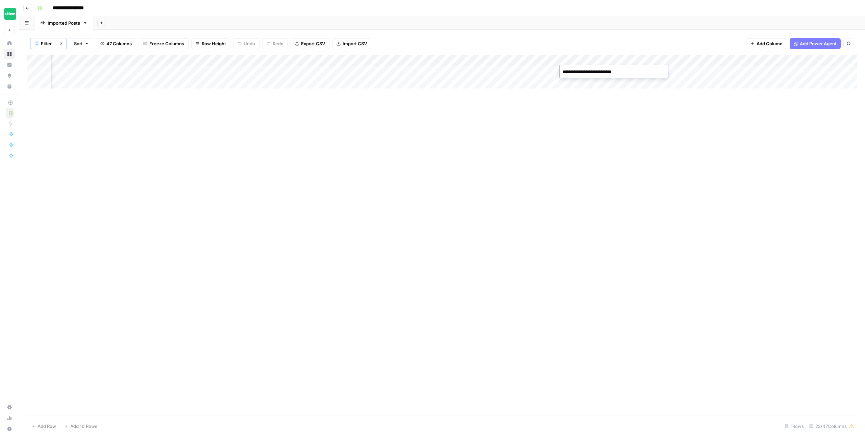  I want to click on span: Row Height, so click(214, 44).